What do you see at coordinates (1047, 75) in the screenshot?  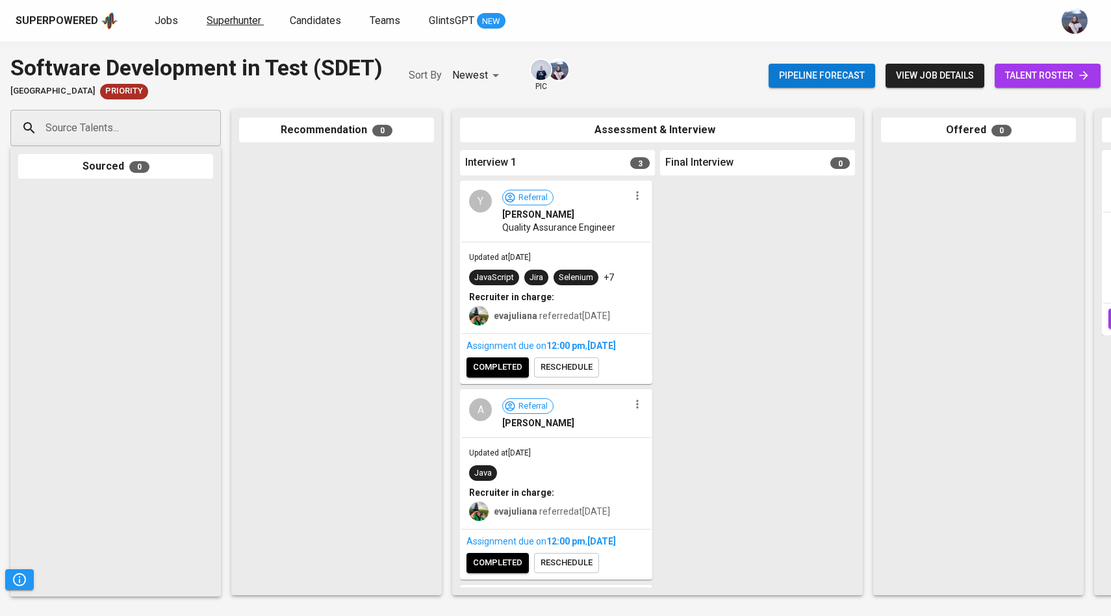 I see `span: talent roster` at bounding box center [1047, 75].